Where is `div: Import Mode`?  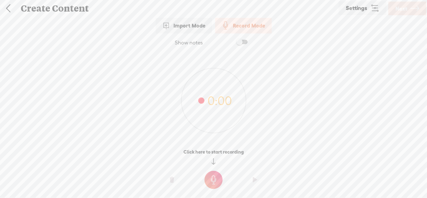 div: Import Mode is located at coordinates (184, 26).